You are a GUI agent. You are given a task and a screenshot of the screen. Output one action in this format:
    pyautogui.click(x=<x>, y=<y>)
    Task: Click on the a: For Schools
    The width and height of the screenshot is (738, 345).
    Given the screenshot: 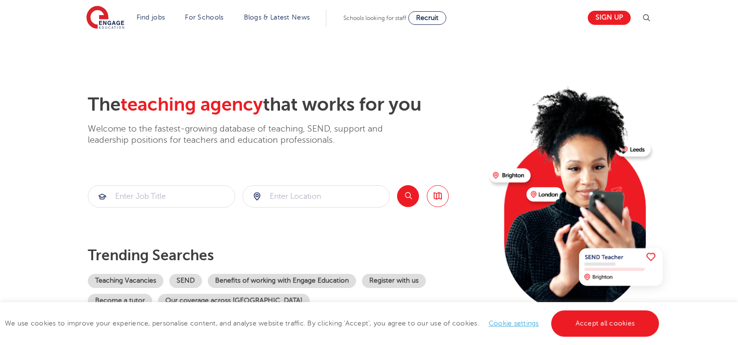 What is the action you would take?
    pyautogui.click(x=204, y=17)
    